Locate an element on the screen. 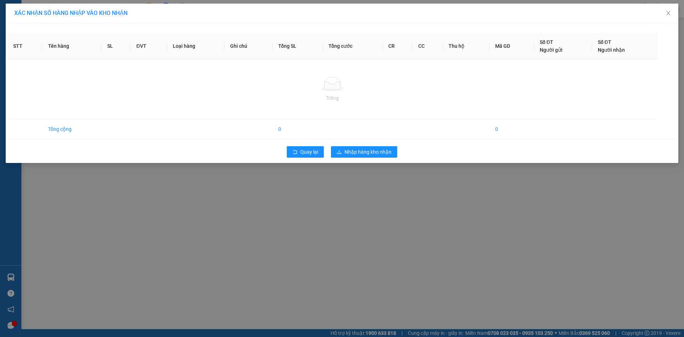 The height and width of the screenshot is (337, 684). th: Thu hộ is located at coordinates (466, 46).